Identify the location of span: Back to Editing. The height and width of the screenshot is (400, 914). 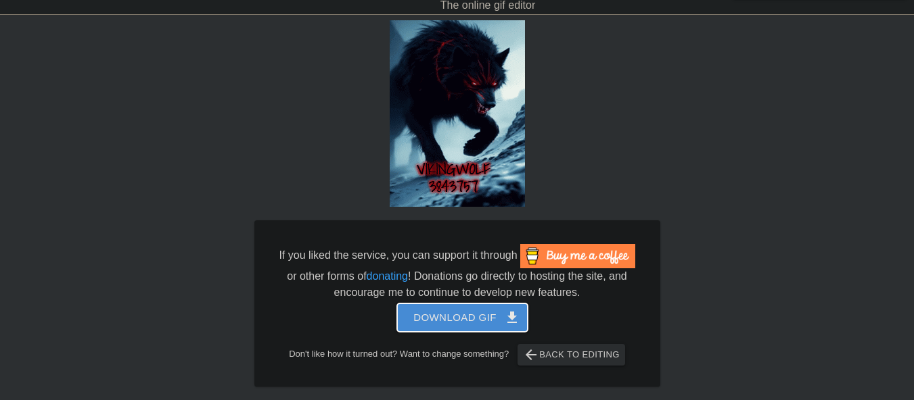
(571, 355).